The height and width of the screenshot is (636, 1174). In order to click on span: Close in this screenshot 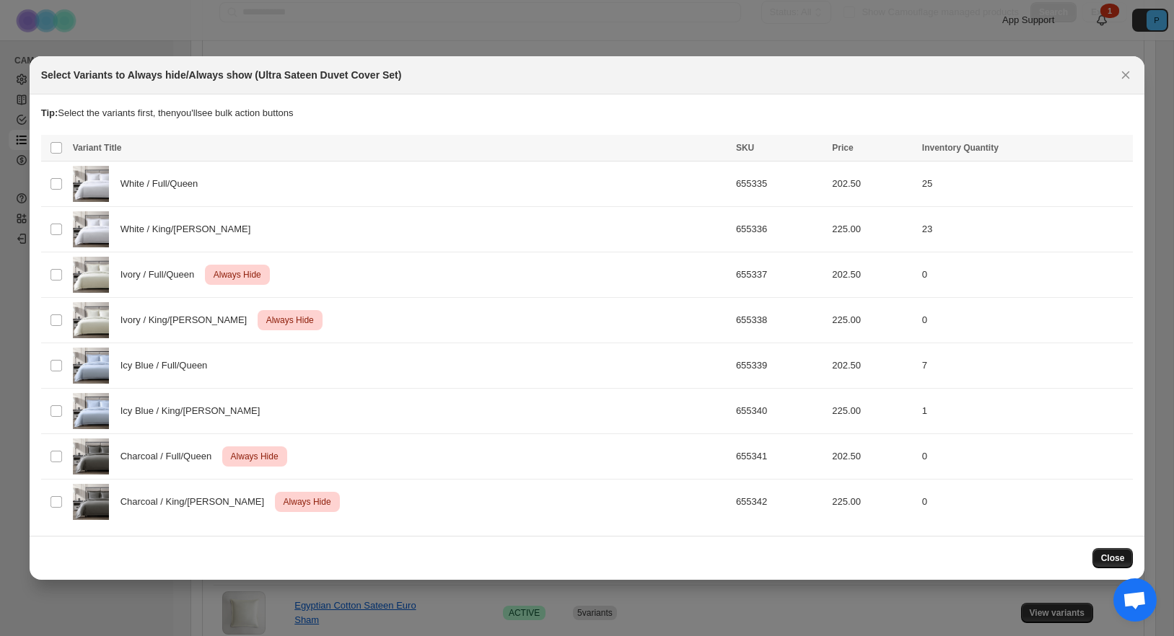, I will do `click(1113, 558)`.